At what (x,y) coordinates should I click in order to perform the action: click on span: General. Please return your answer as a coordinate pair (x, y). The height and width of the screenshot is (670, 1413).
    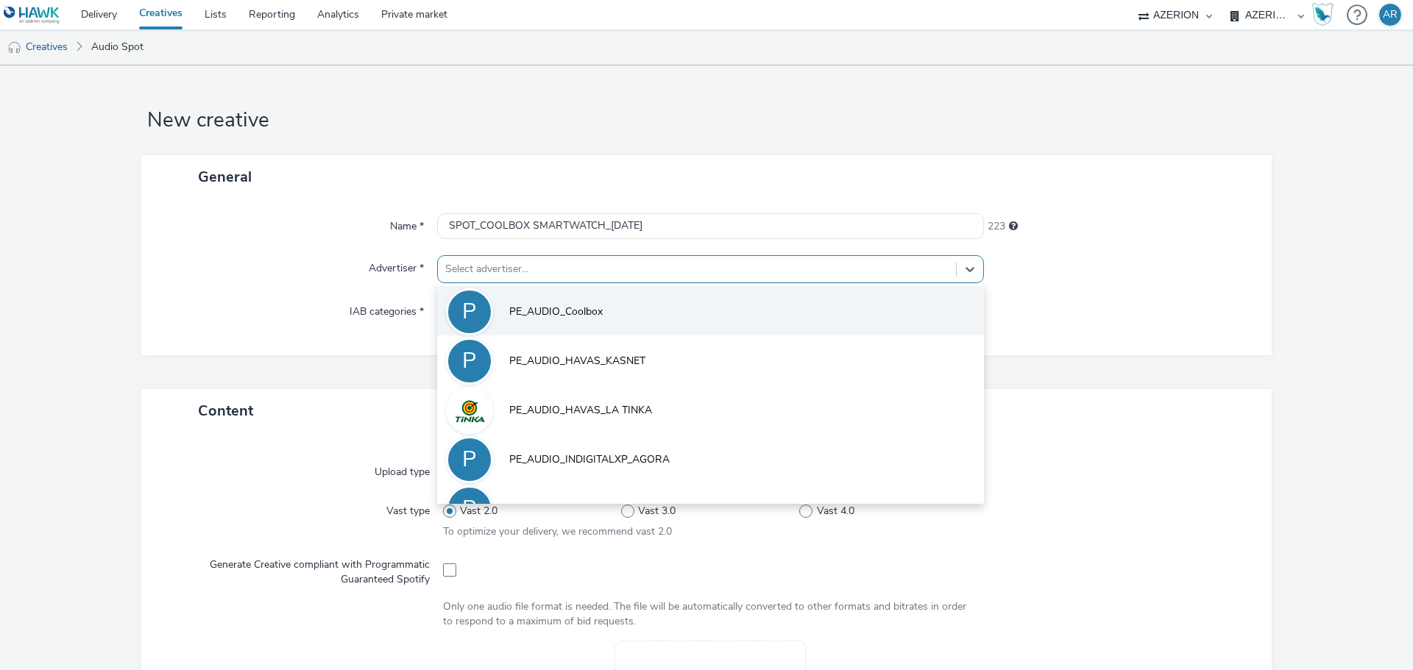
    Looking at the image, I should click on (224, 177).